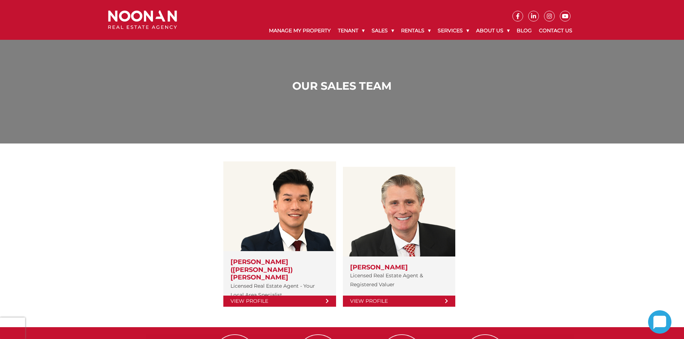  I want to click on a: Sales, so click(383, 31).